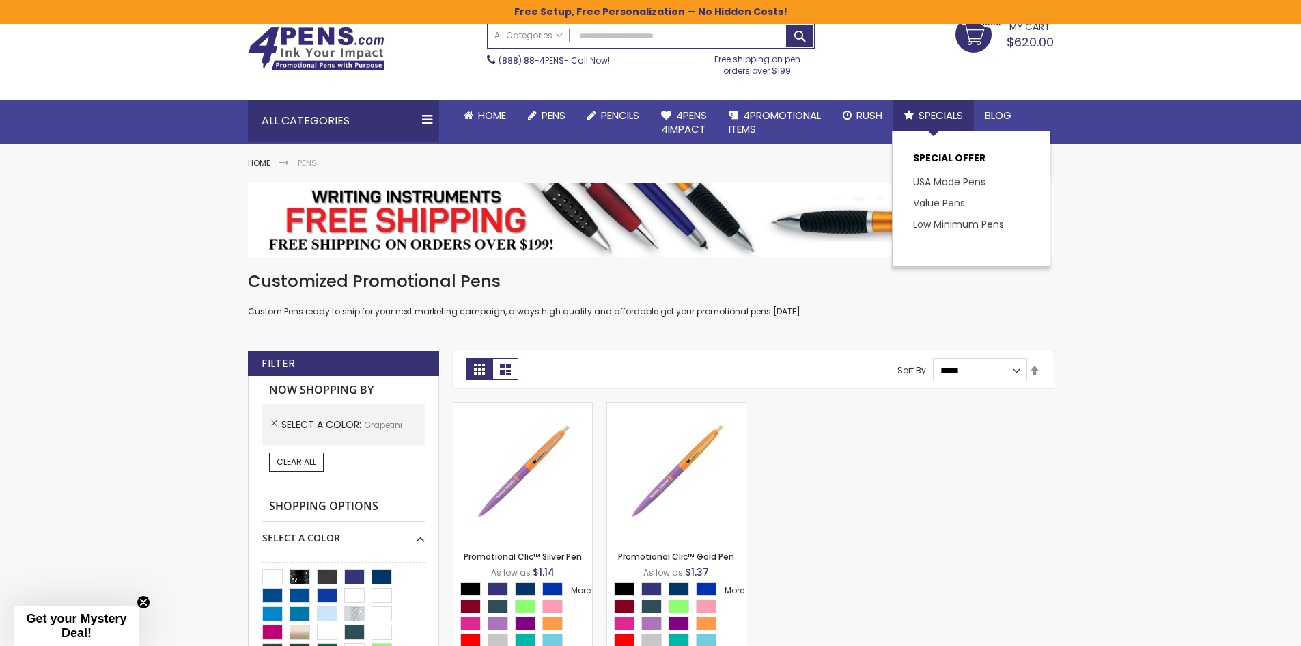  What do you see at coordinates (492, 115) in the screenshot?
I see `span: Home` at bounding box center [492, 115].